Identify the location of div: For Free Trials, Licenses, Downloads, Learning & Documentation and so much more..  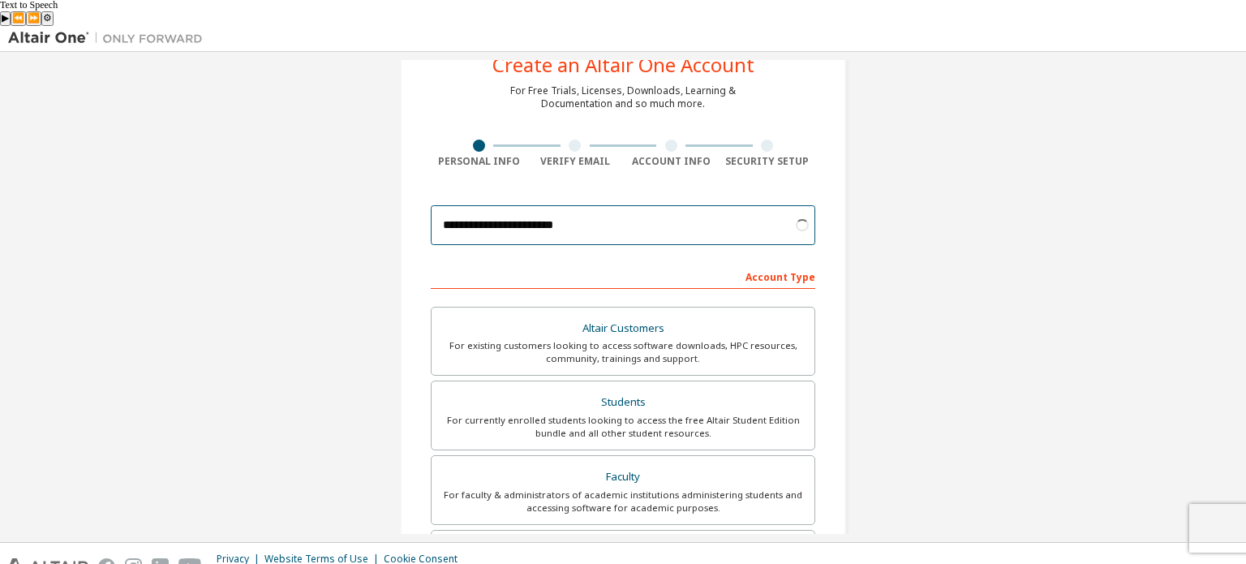
(623, 97).